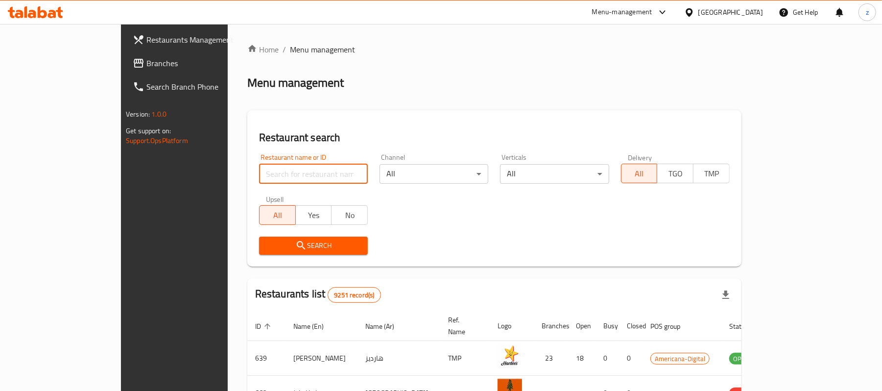 This screenshot has height=391, width=882. I want to click on button: No, so click(349, 215).